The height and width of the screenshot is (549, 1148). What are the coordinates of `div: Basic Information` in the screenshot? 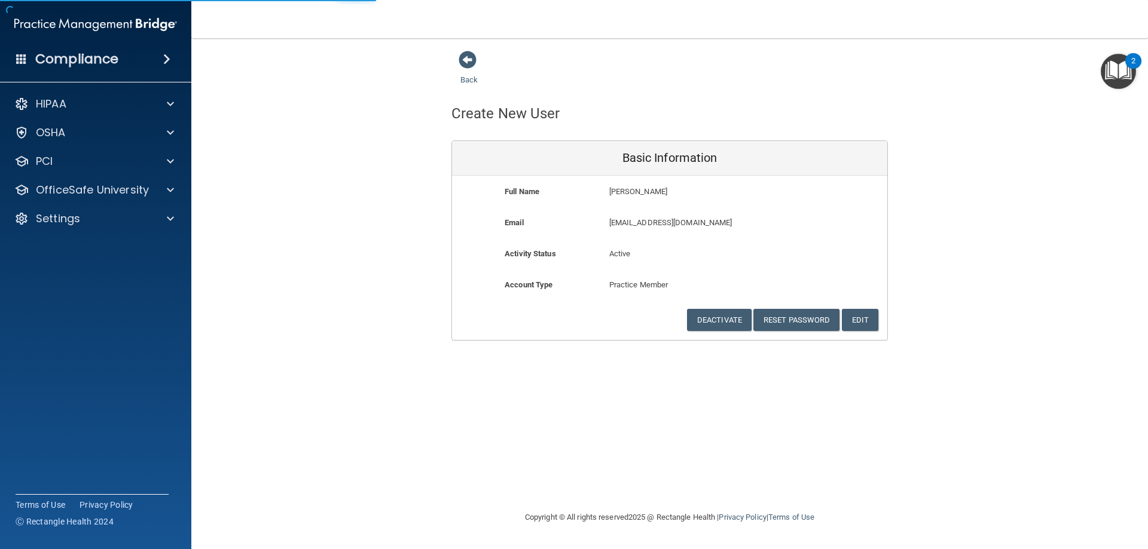 It's located at (669, 158).